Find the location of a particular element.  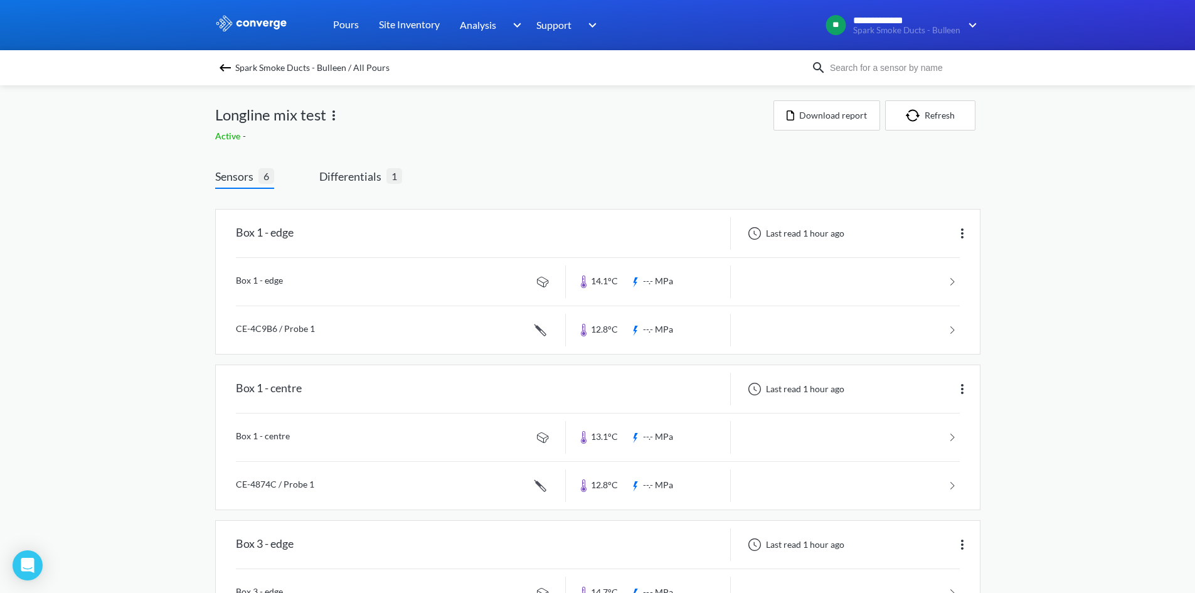

span: Sensors is located at coordinates (236, 176).